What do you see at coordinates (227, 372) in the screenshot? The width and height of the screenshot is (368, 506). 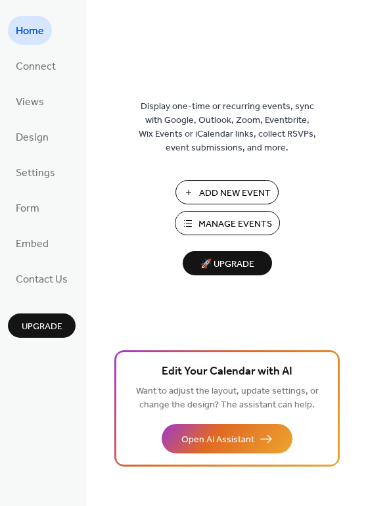 I see `span: Edit Your Calendar with AI` at bounding box center [227, 372].